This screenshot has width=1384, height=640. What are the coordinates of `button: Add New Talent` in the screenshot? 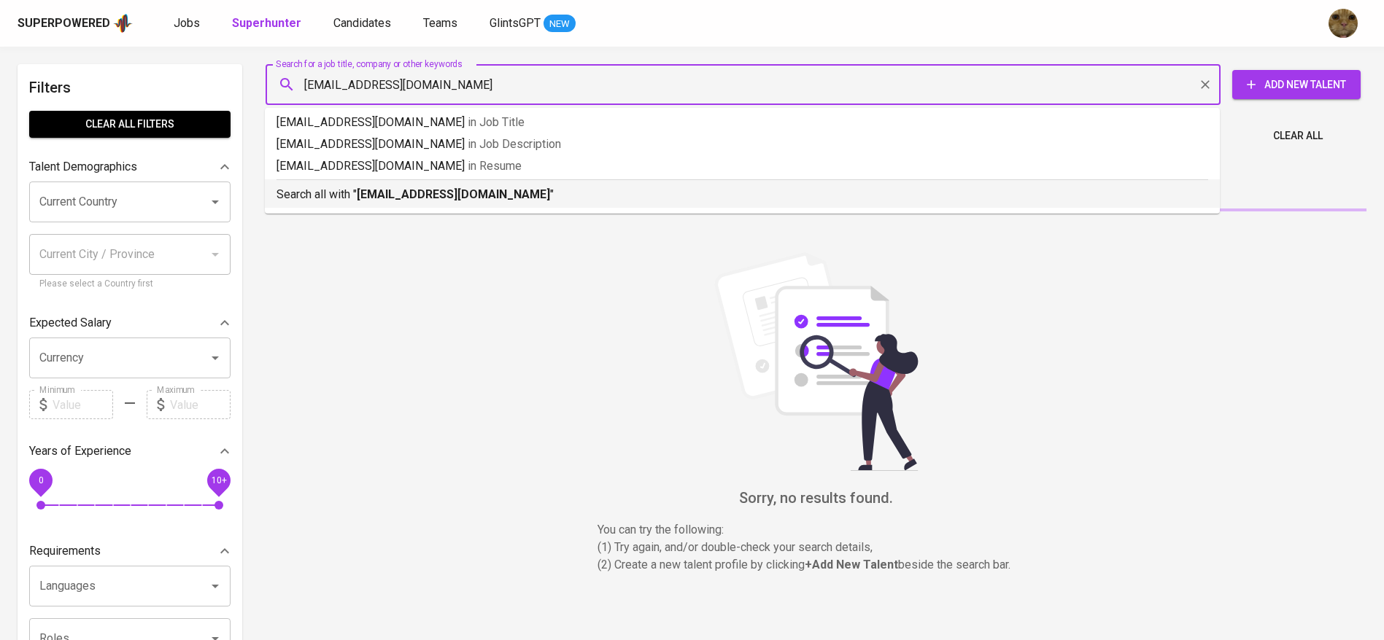 It's located at (1296, 85).